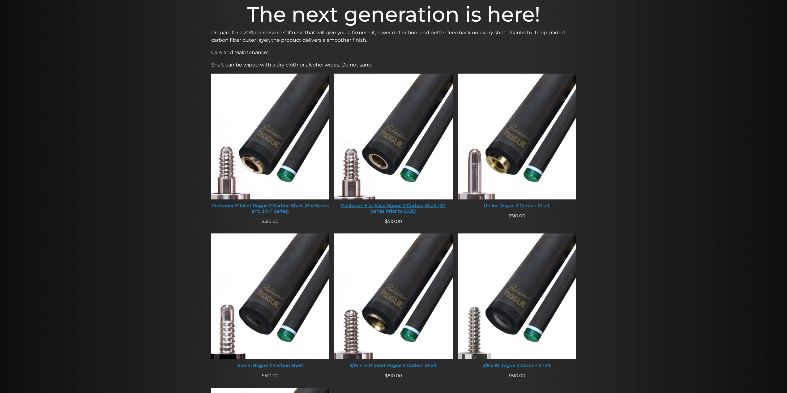 The height and width of the screenshot is (393, 787). What do you see at coordinates (393, 136) in the screenshot?
I see `img: Pechauer Flat Face Rogue 2 Carbon Shaft (JP Series Prior to 2025)` at bounding box center [393, 136].